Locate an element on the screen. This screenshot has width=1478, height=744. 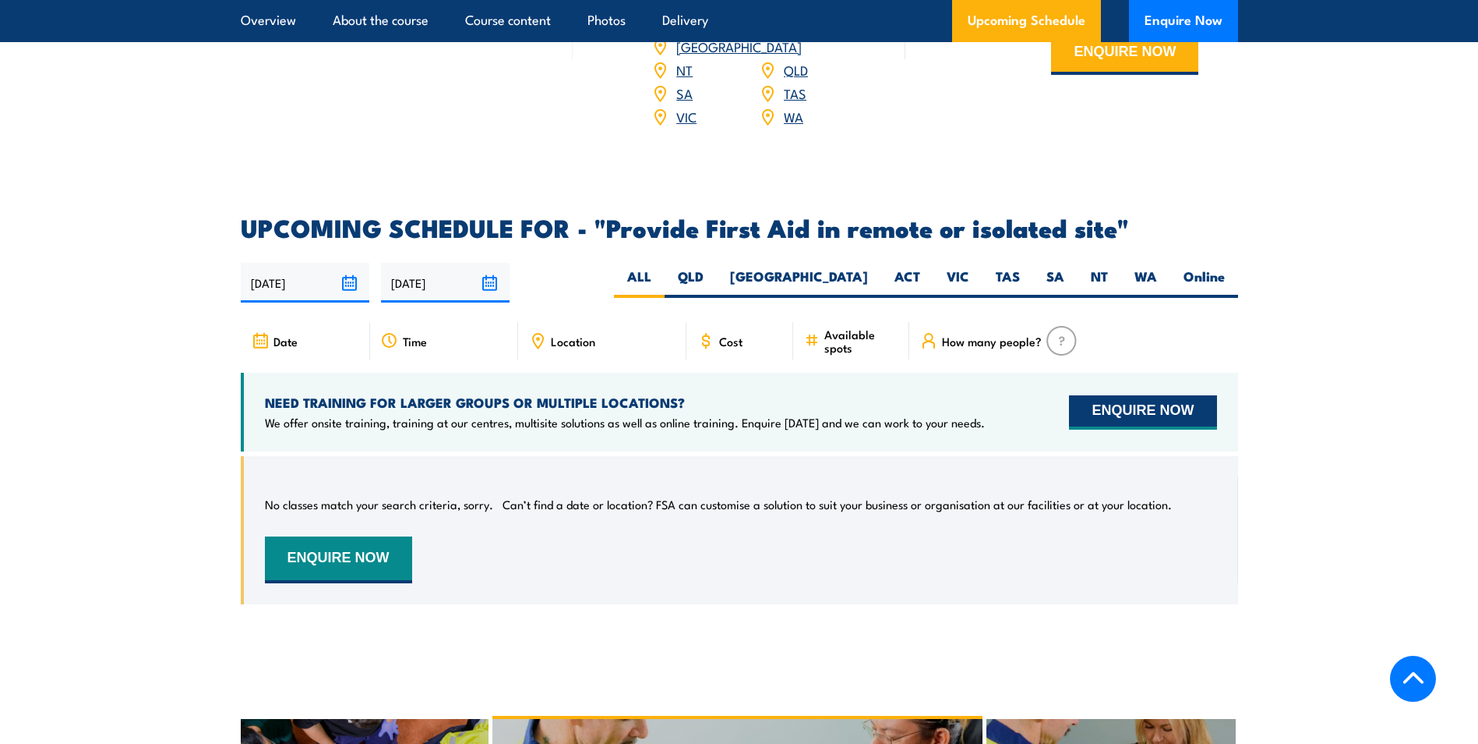
input: From date is located at coordinates (305, 282).